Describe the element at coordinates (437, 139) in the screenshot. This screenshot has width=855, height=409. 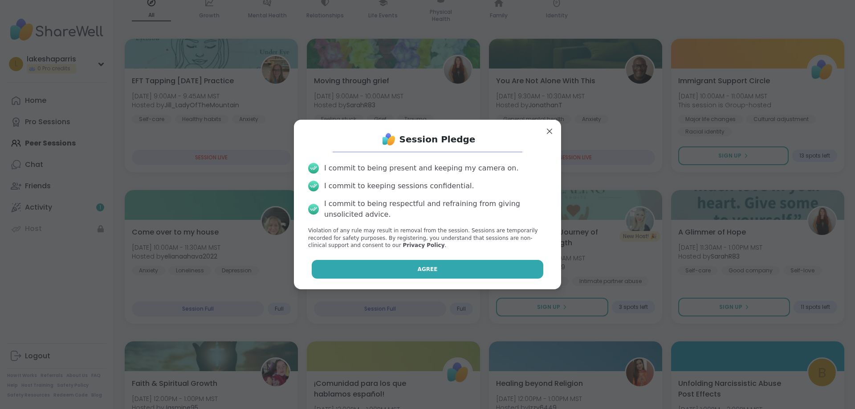
I see `h1: Session Pledge` at that location.